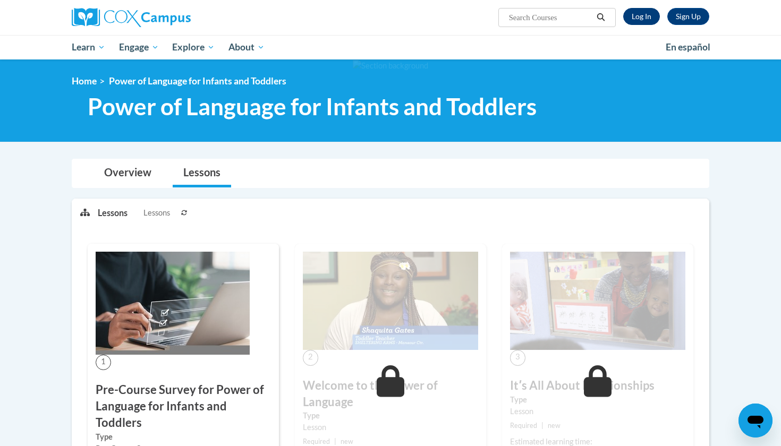 The height and width of the screenshot is (446, 781). Describe the element at coordinates (103, 362) in the screenshot. I see `span: 1` at that location.